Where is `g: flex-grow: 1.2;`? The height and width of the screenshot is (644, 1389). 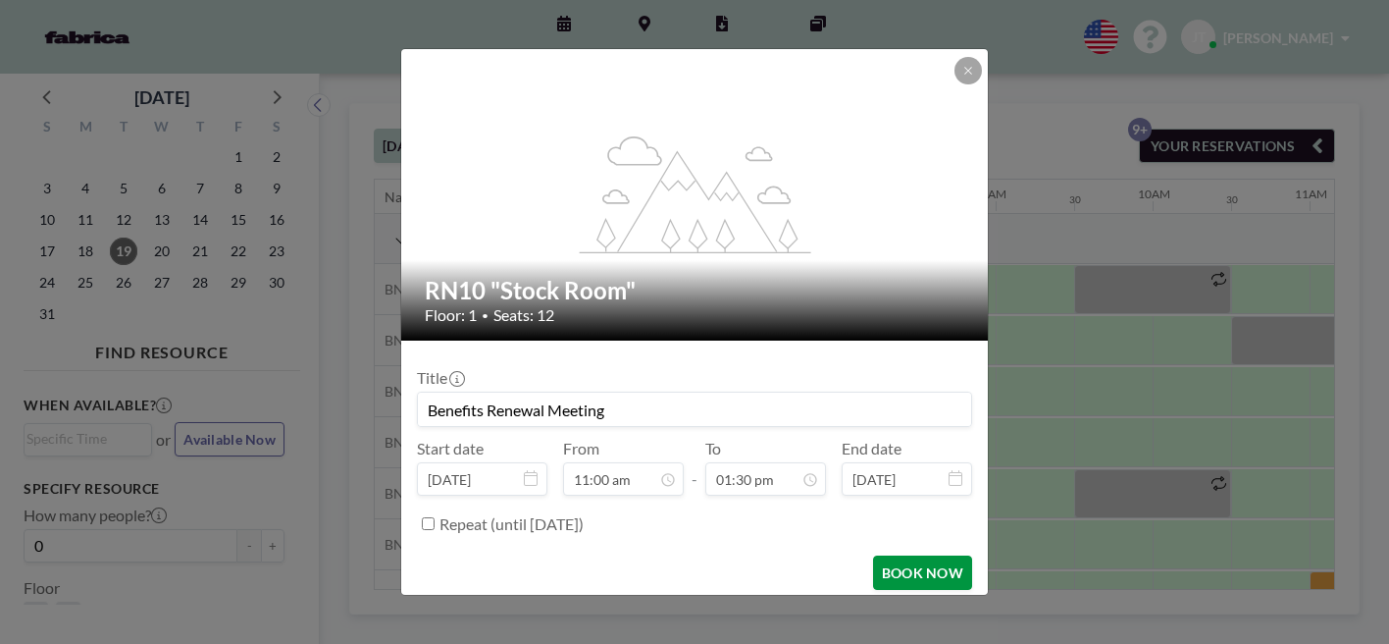
g: flex-grow: 1.2; is located at coordinates (696, 193).